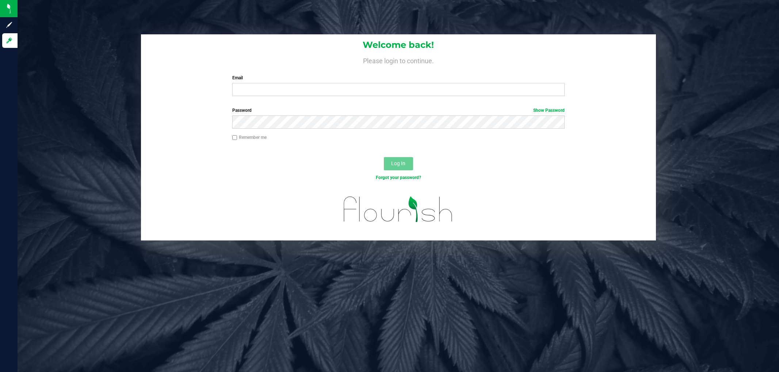 This screenshot has height=372, width=779. What do you see at coordinates (549, 110) in the screenshot?
I see `a: Show Password` at bounding box center [549, 110].